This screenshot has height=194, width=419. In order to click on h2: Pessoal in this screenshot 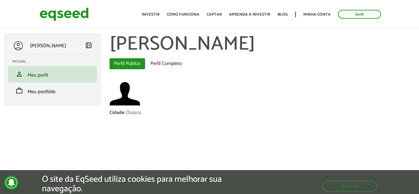, I will do `click(55, 62)`.